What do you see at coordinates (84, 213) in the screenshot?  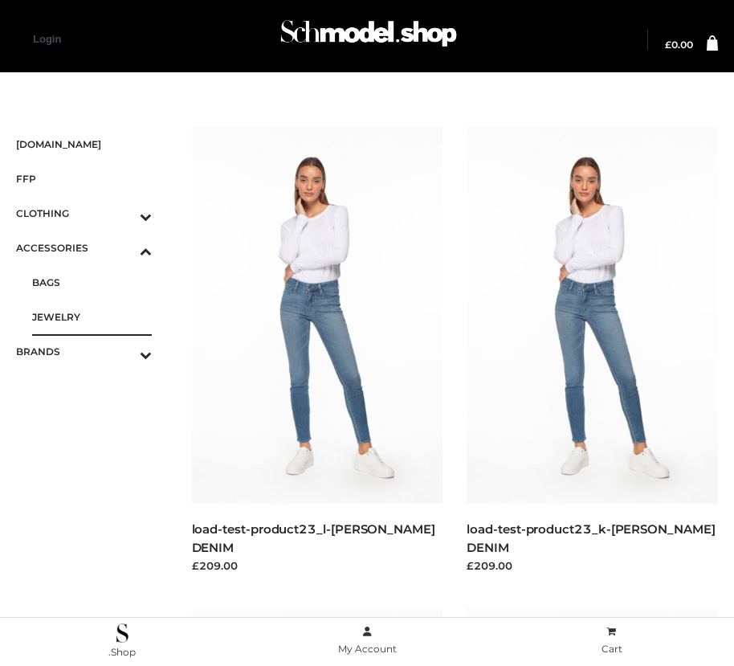 I see `span: CLOTHING` at bounding box center [84, 213].